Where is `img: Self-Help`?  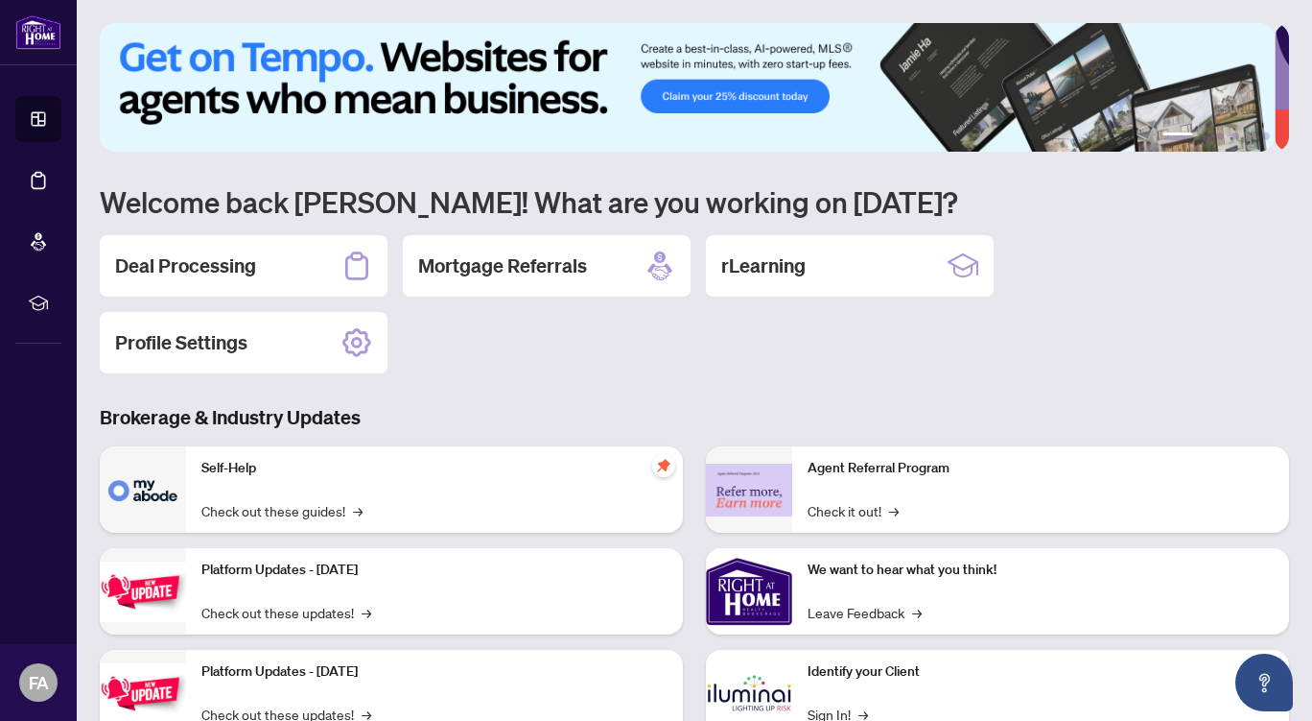
img: Self-Help is located at coordinates (143, 489).